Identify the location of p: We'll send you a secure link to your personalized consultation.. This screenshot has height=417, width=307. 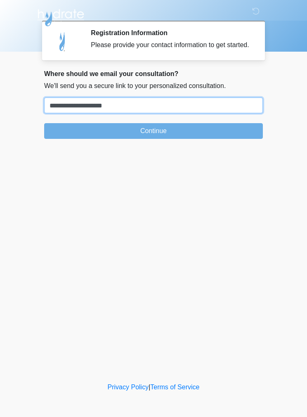
(154, 86).